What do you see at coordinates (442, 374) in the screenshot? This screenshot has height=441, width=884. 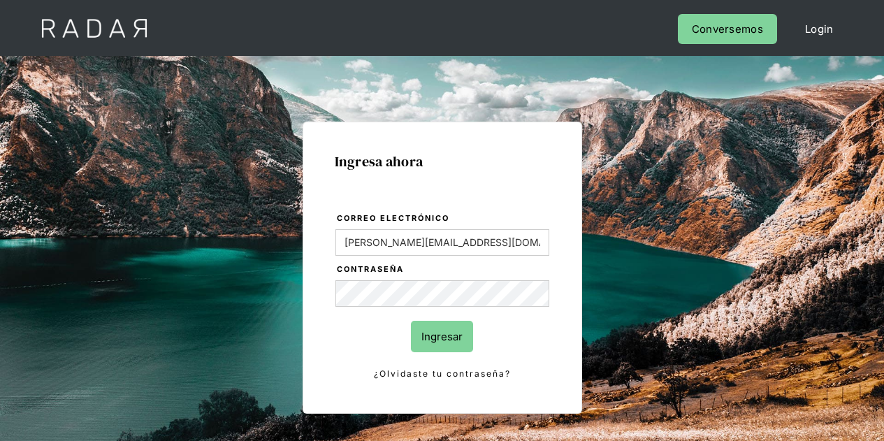 I see `a: ¿Olvidaste tu contraseña?` at bounding box center [442, 374].